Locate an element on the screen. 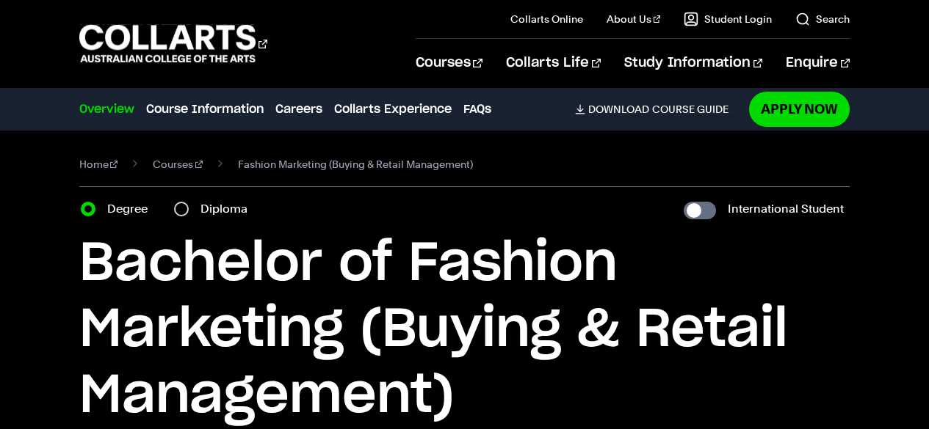 This screenshot has height=429, width=929. a: Enquire is located at coordinates (817, 63).